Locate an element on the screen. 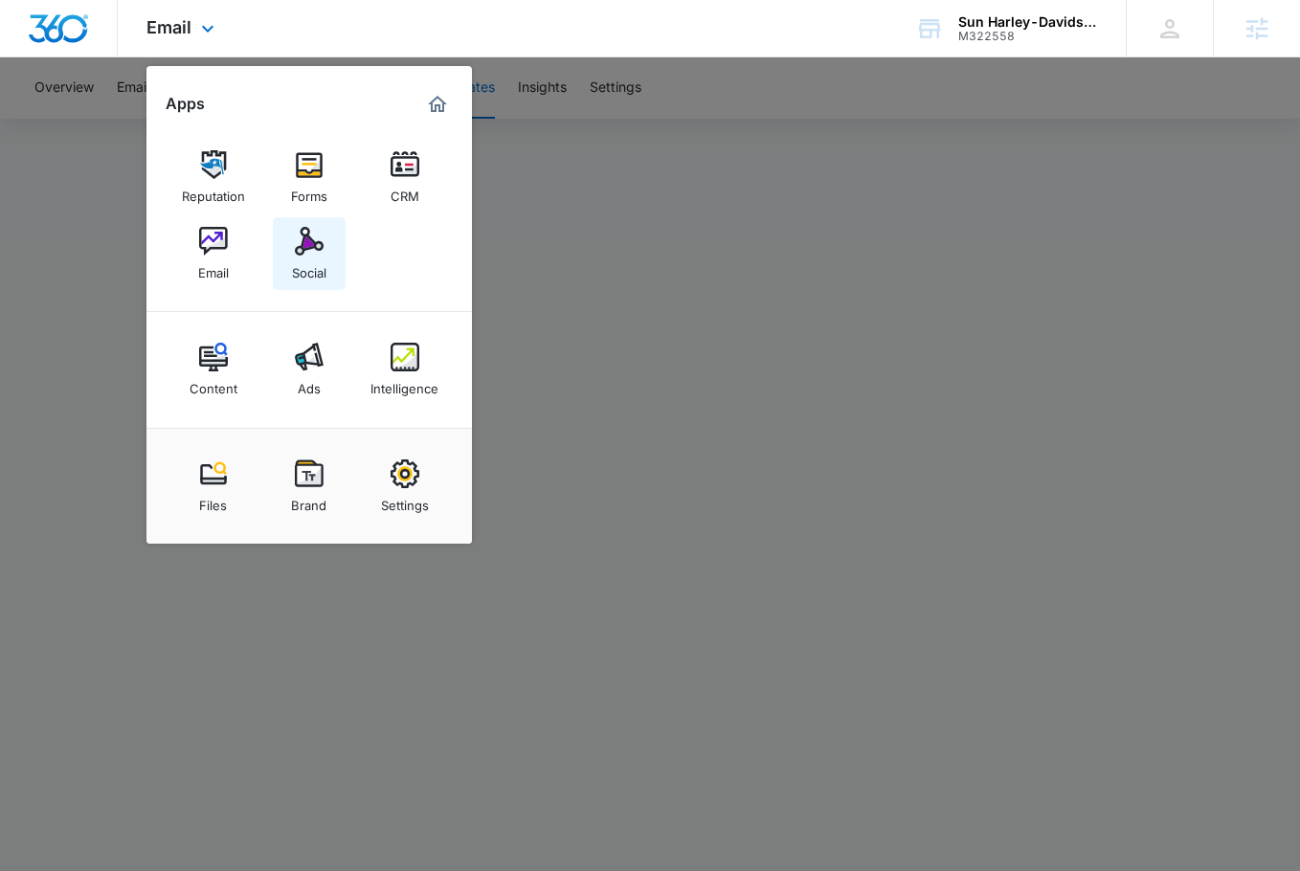  div: Social is located at coordinates (309, 268).